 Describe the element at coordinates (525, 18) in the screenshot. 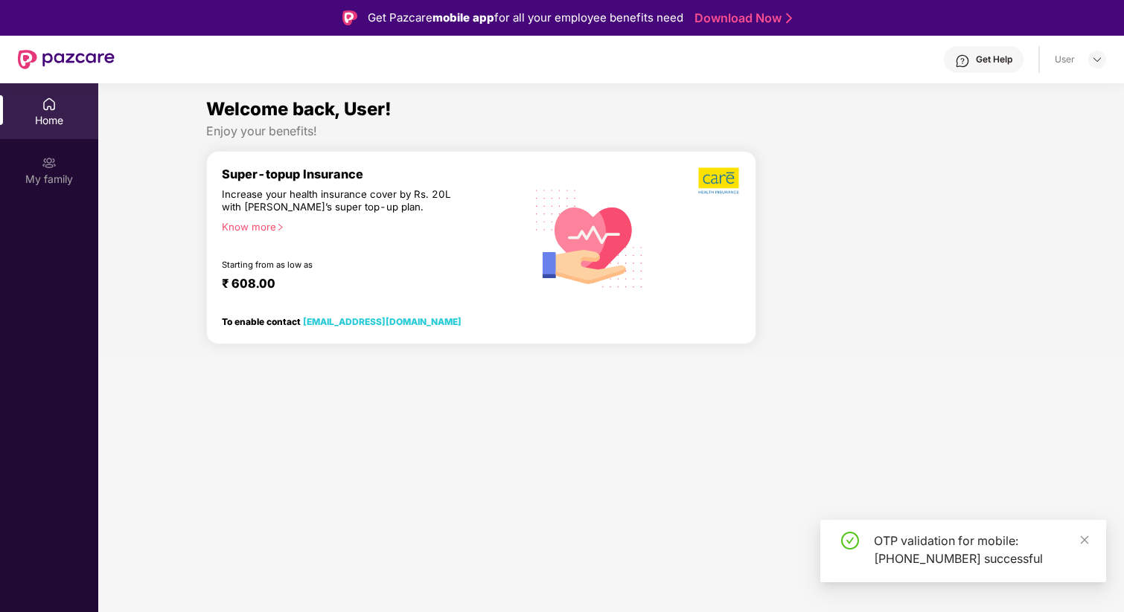

I see `div: Get Pazcare for all your employee benefits need` at that location.